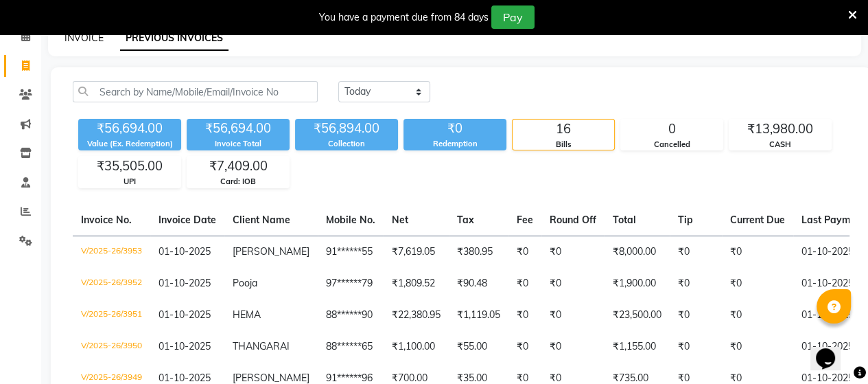 The height and width of the screenshot is (384, 868). I want to click on div: ₹35,505.00, so click(130, 166).